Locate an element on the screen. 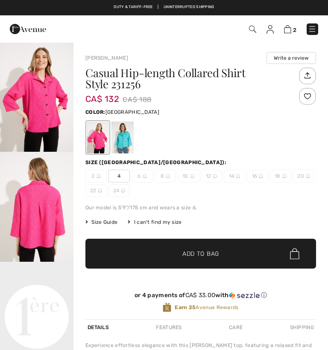 Image resolution: width=328 pixels, height=350 pixels. button: Write a review is located at coordinates (291, 58).